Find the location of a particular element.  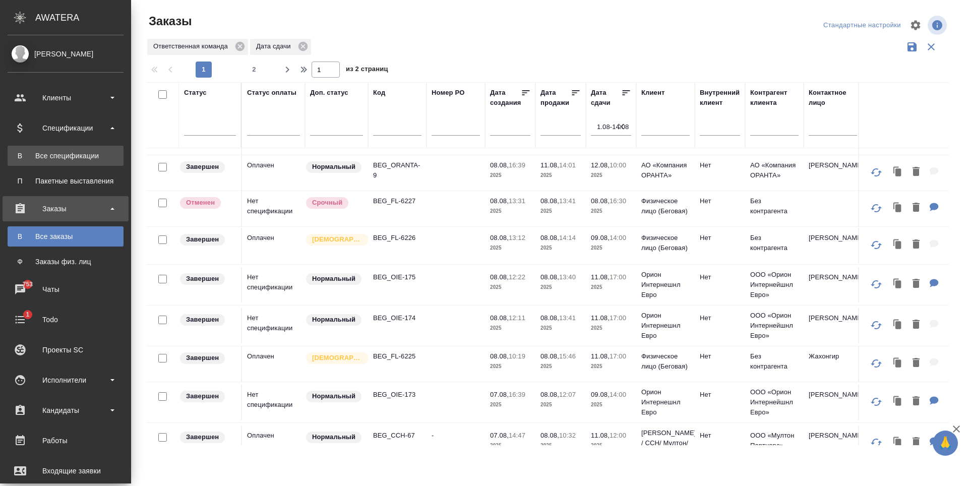

p: 16:39 is located at coordinates (517, 394).